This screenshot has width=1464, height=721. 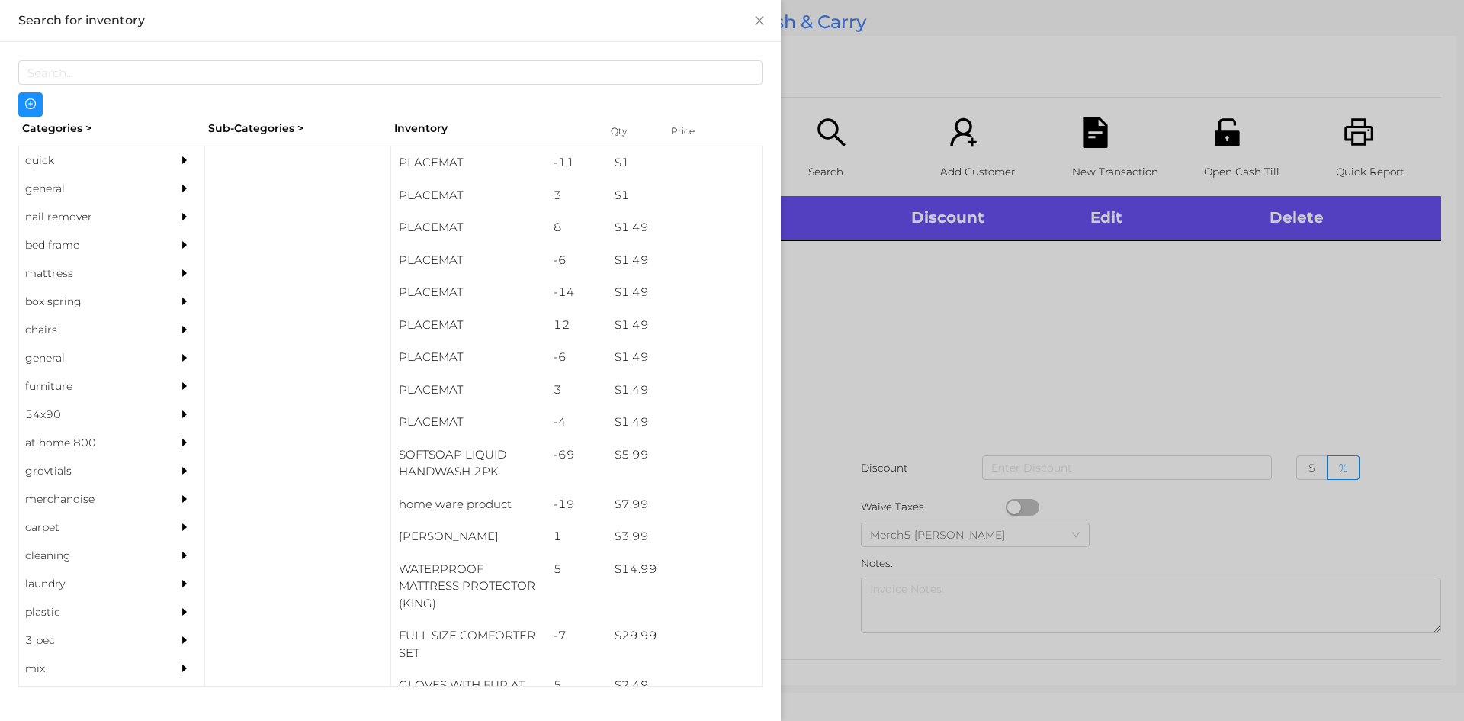 What do you see at coordinates (88, 386) in the screenshot?
I see `div: furniture` at bounding box center [88, 386].